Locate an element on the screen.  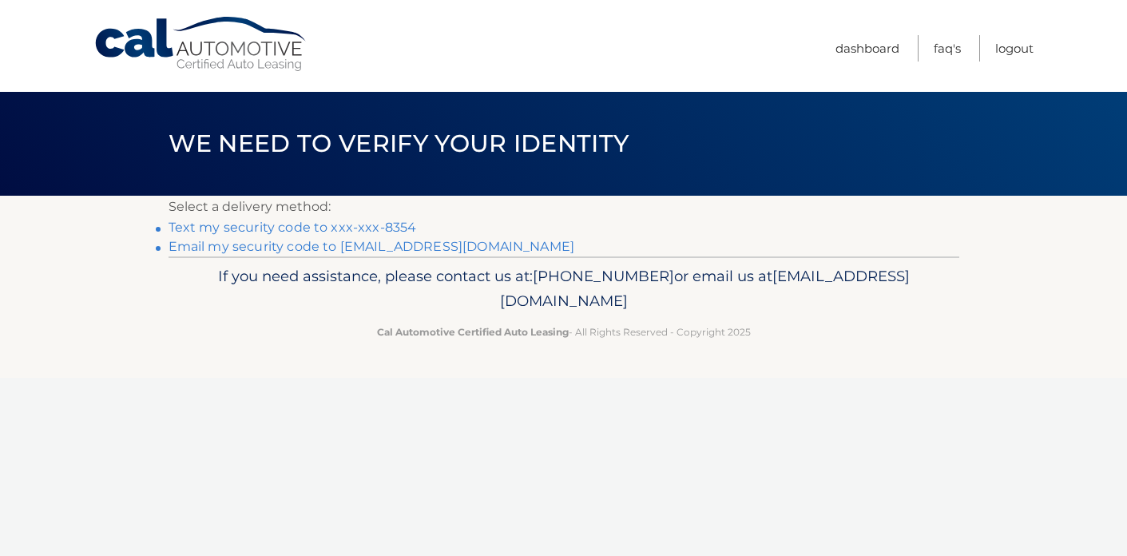
p: Select a delivery method: is located at coordinates (564, 207).